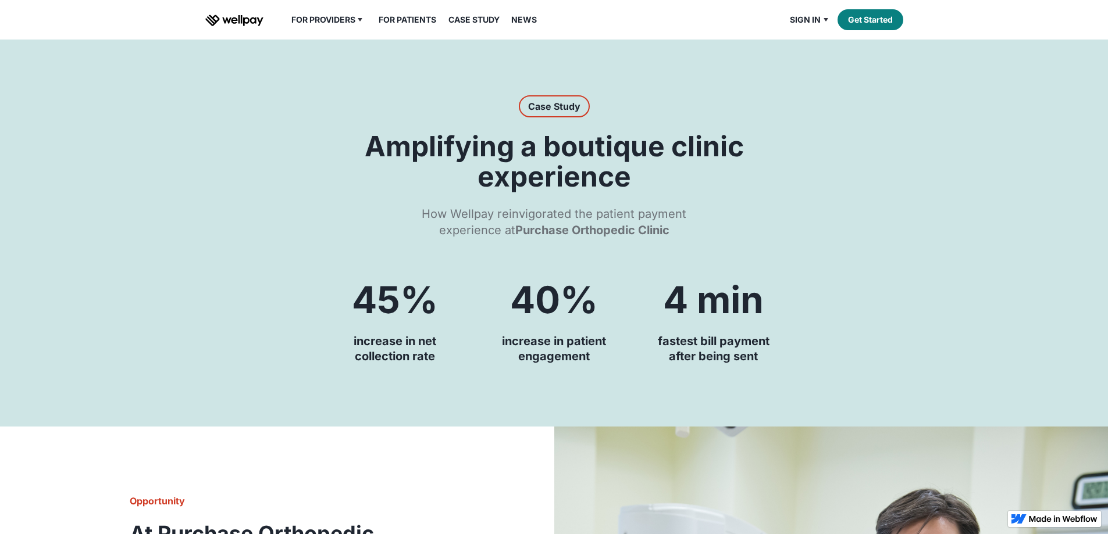 The height and width of the screenshot is (534, 1108). I want to click on h2: Amplifying a boutique clinic experience, so click(554, 162).